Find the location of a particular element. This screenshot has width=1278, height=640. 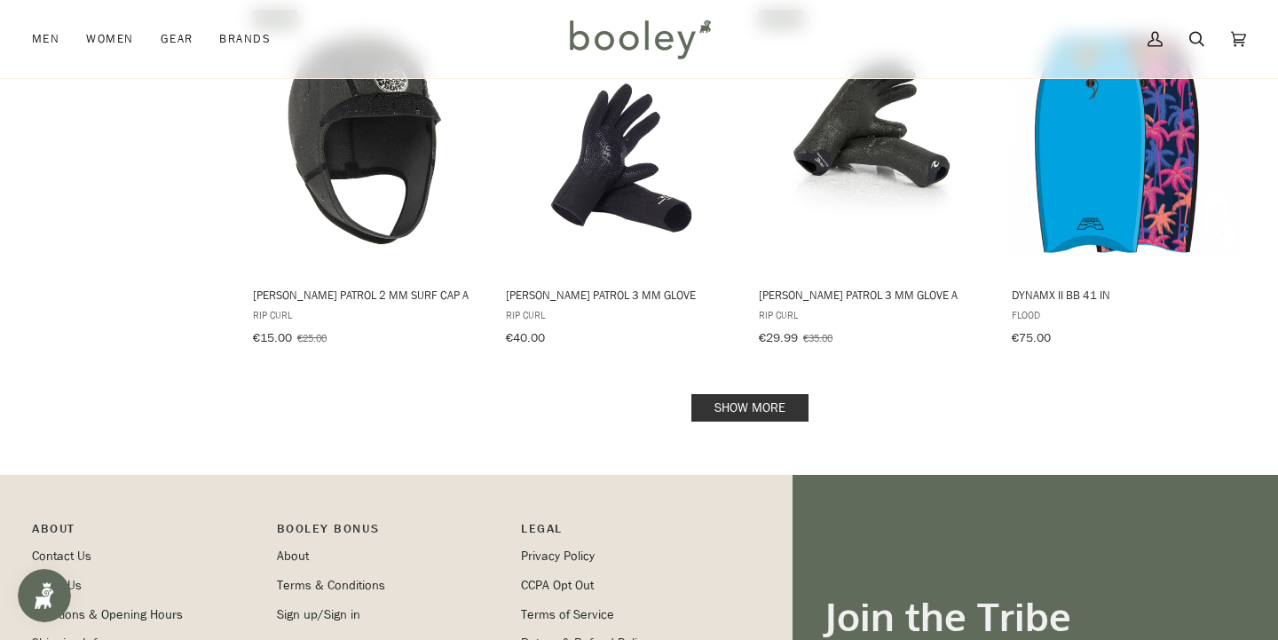

span: Men is located at coordinates (45, 39).